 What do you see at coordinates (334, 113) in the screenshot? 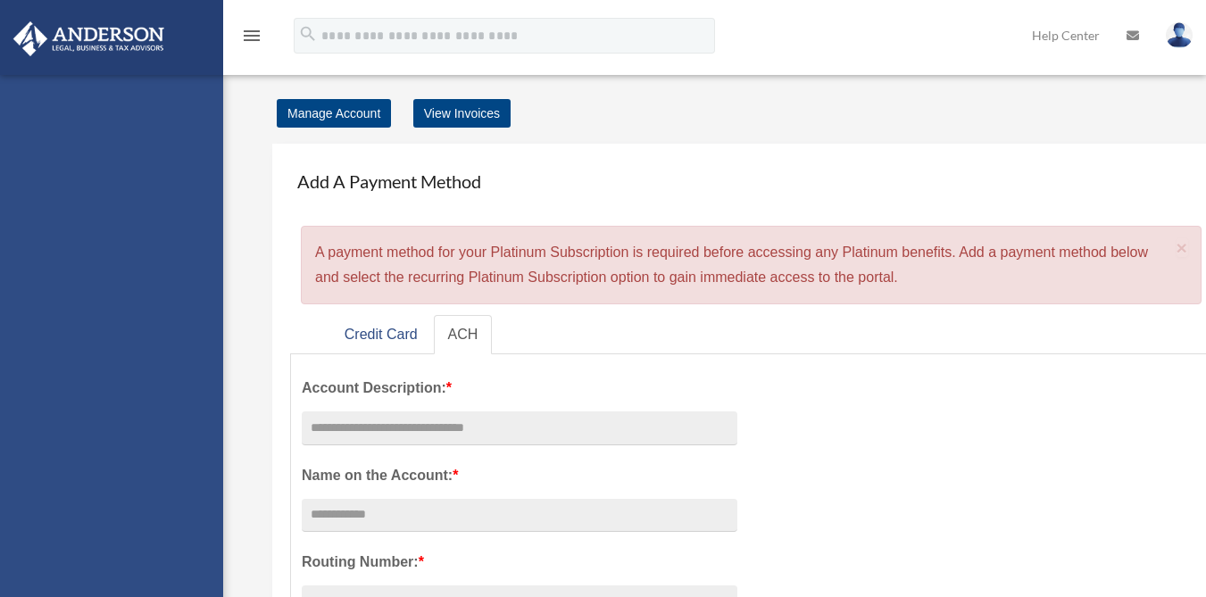
I see `a: Manage Account` at bounding box center [334, 113].